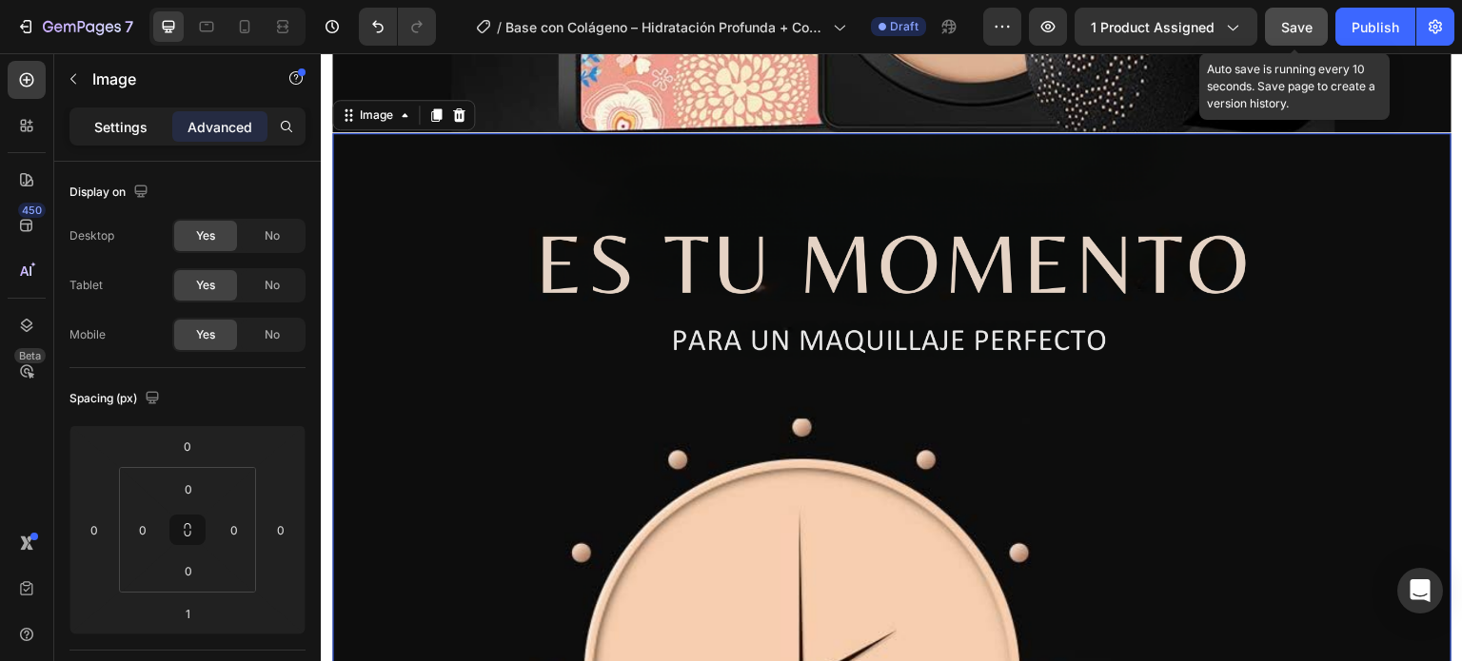 This screenshot has width=1462, height=661. I want to click on p: Image, so click(173, 79).